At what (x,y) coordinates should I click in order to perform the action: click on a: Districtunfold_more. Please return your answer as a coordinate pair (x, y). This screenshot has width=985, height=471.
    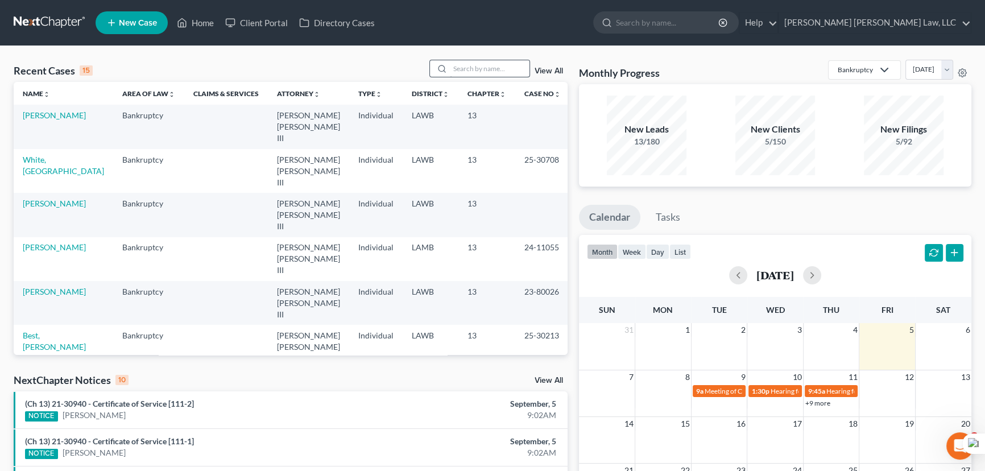
    Looking at the image, I should click on (430, 93).